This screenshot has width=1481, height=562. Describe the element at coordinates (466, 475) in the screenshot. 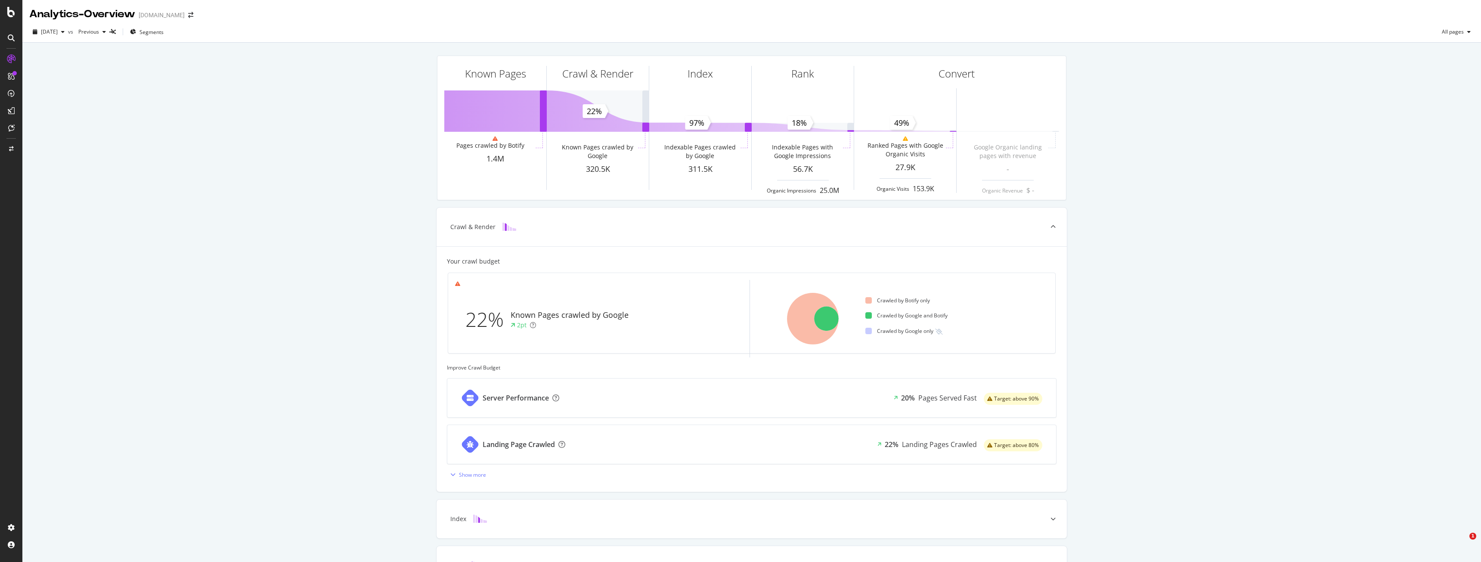

I see `button: Show more` at that location.